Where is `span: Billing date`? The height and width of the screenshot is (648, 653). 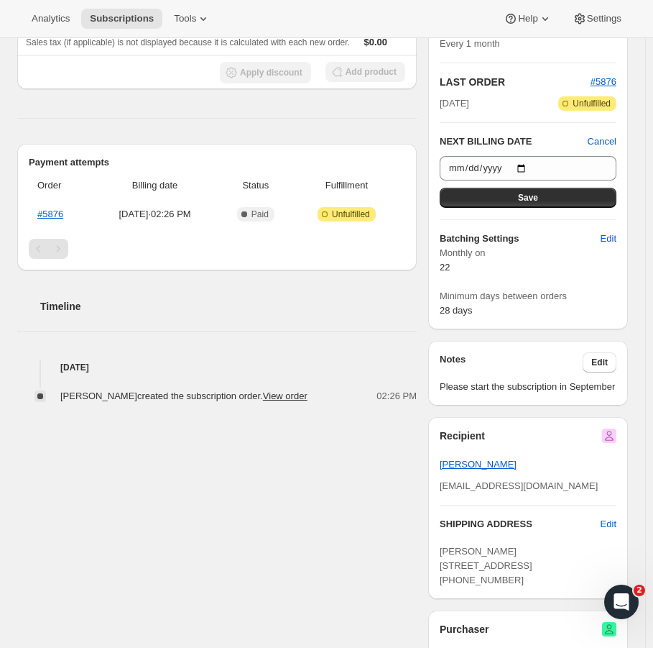
span: Billing date is located at coordinates (155, 185).